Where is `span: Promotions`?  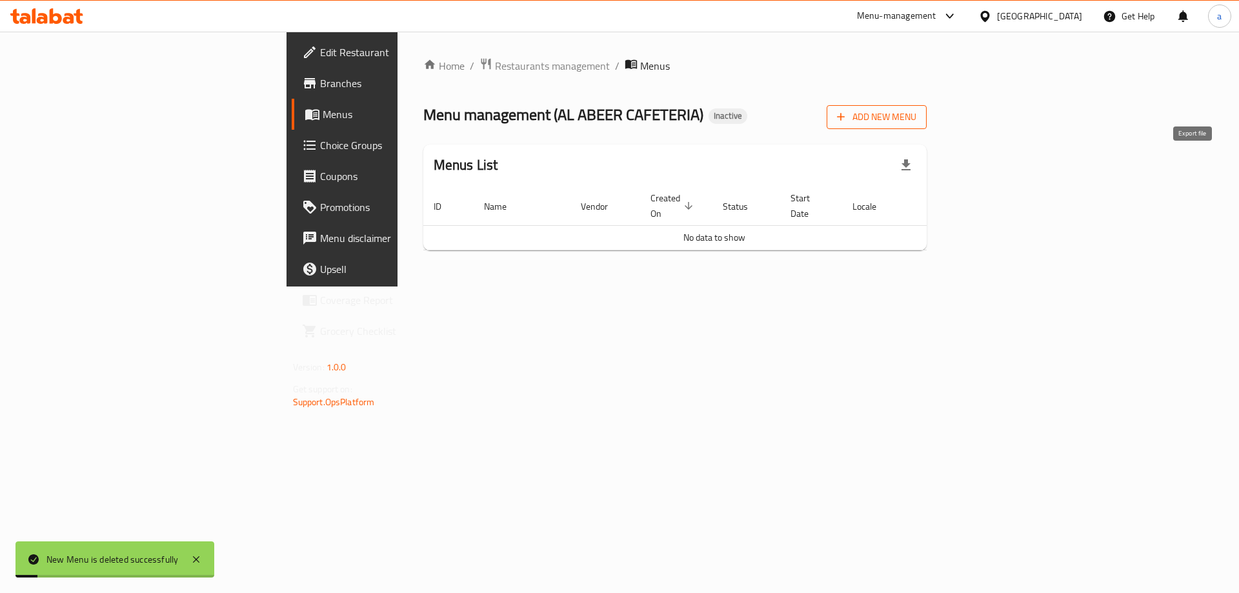 span: Promotions is located at coordinates (401, 207).